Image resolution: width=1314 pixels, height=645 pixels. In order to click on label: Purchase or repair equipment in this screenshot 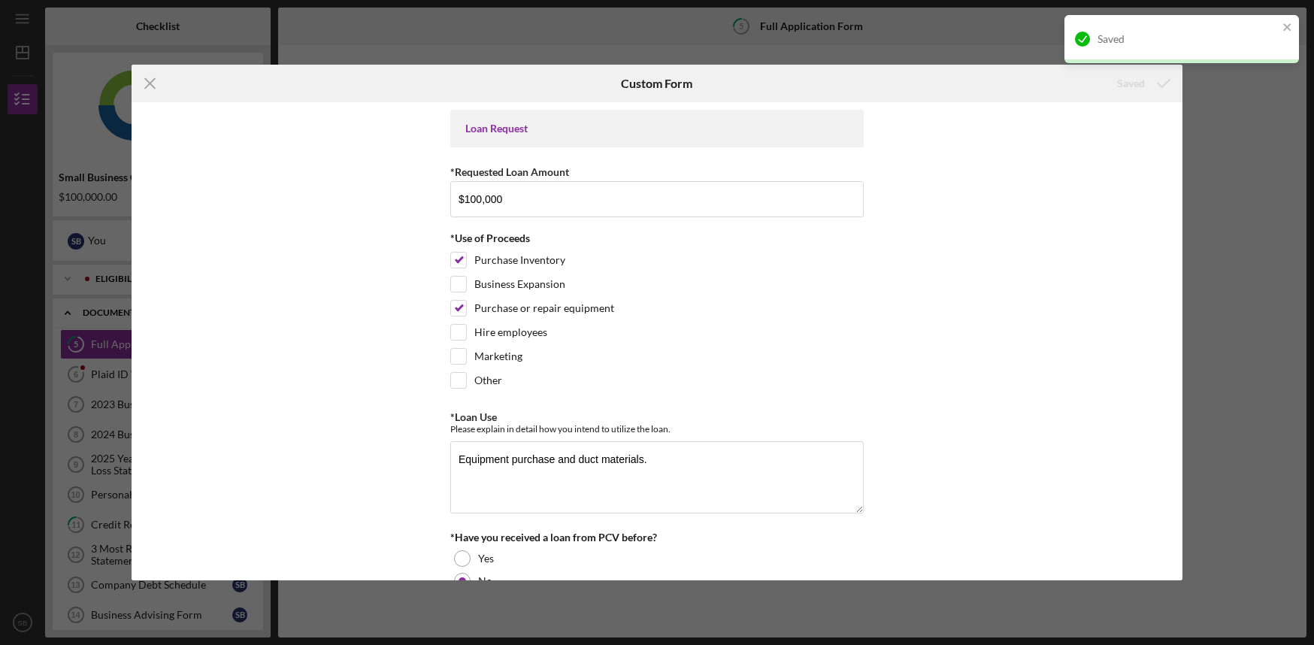, I will do `click(544, 308)`.